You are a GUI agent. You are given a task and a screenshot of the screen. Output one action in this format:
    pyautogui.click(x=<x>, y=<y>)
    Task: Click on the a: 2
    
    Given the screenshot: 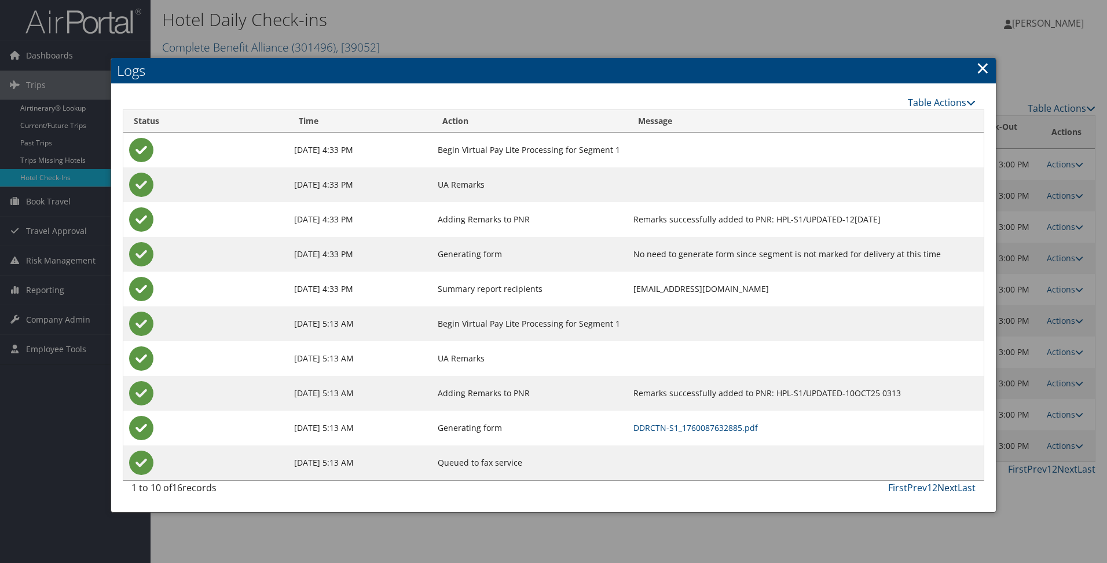 What is the action you would take?
    pyautogui.click(x=934, y=487)
    